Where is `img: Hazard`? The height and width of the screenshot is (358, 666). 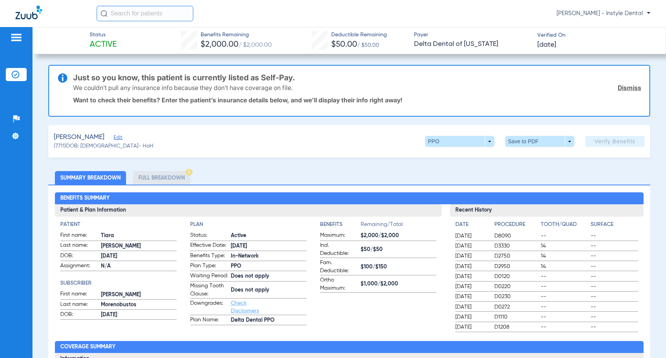 img: Hazard is located at coordinates (189, 172).